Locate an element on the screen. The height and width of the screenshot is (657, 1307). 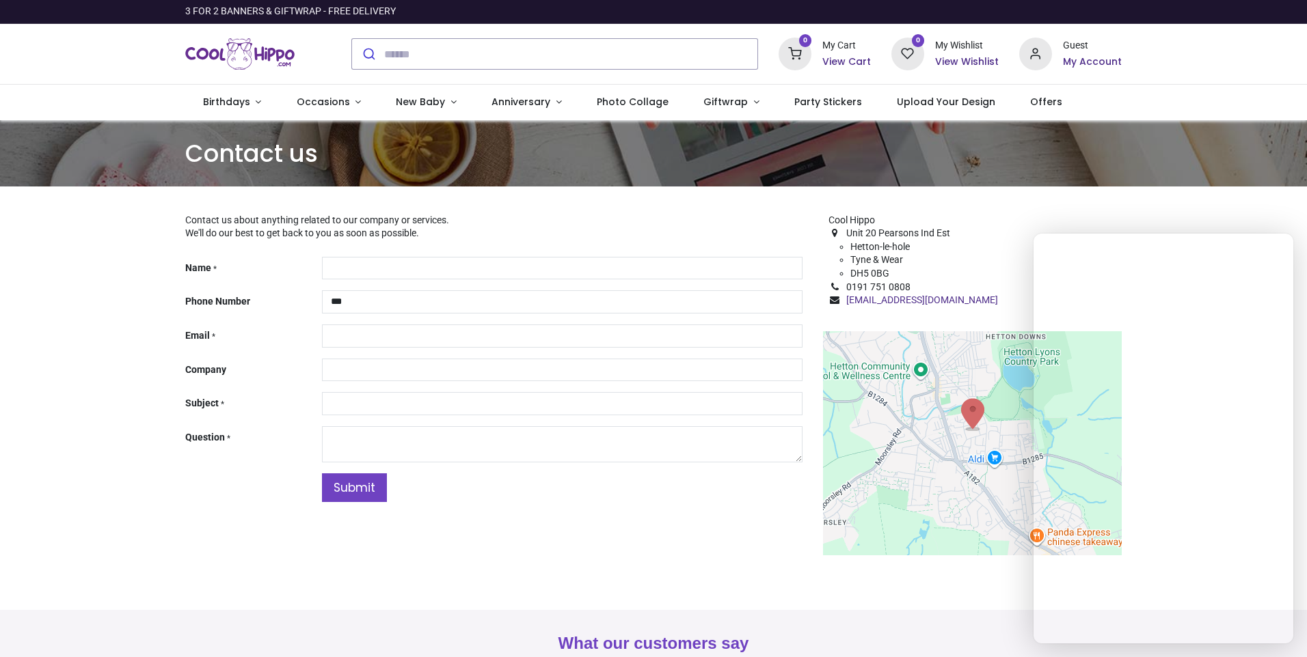
img: Cool Hippo is located at coordinates (240, 54).